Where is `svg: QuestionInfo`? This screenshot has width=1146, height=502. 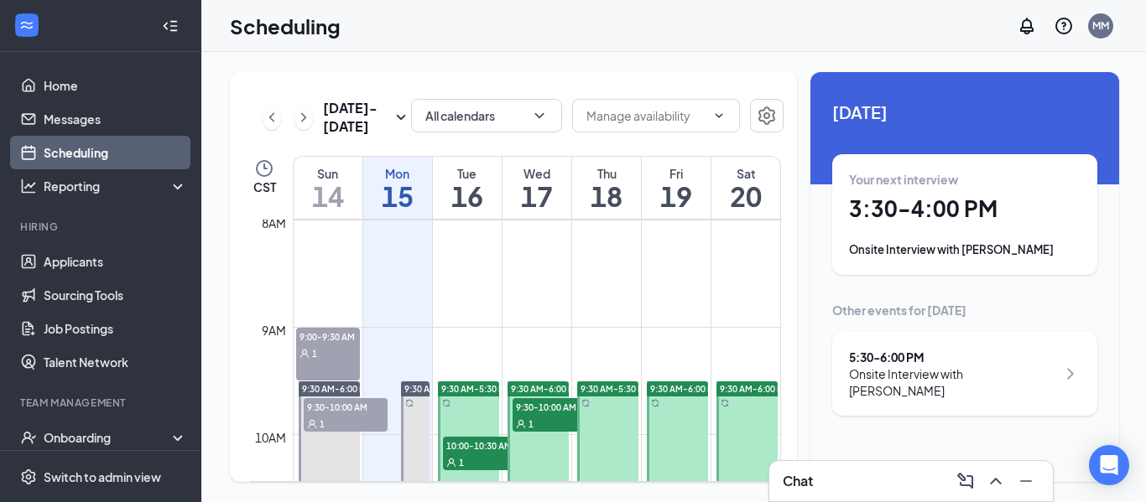 svg: QuestionInfo is located at coordinates (1063, 26).